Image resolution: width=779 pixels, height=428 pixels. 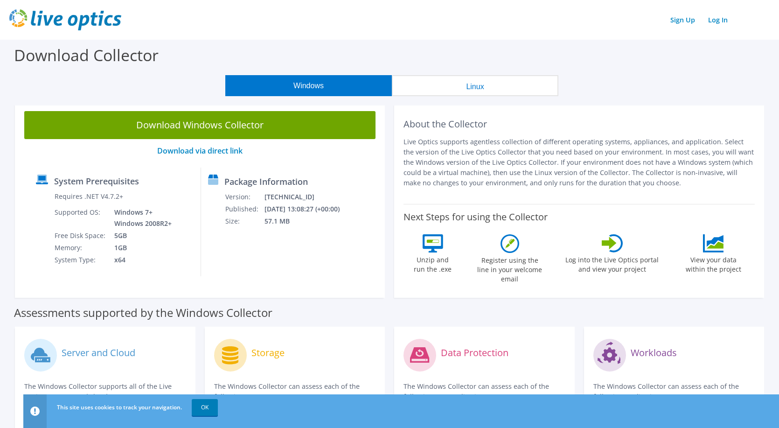 I want to click on label: Data Protection, so click(x=474, y=352).